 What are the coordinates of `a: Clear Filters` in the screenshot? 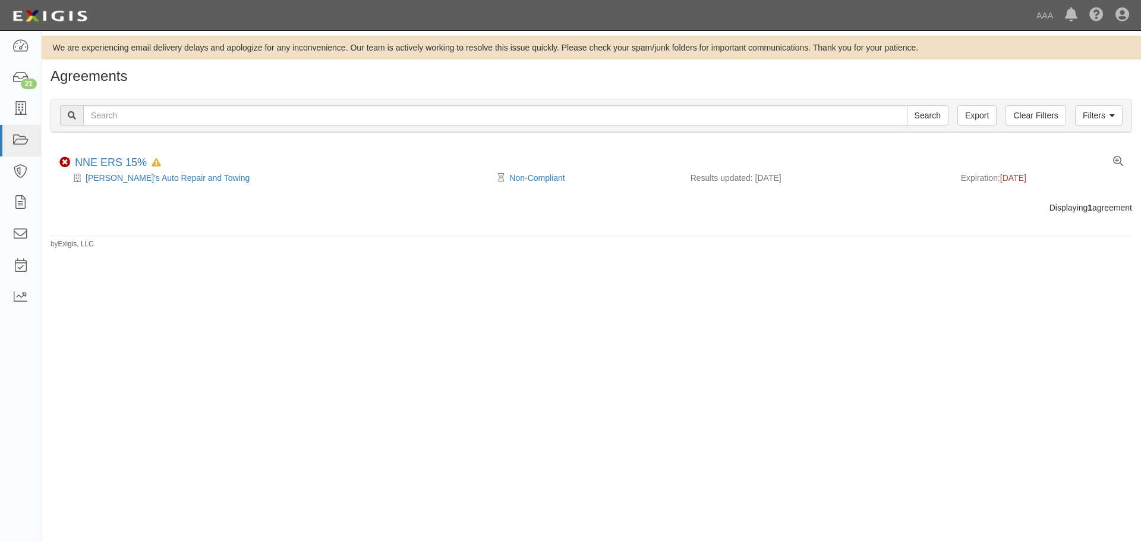 It's located at (1035, 115).